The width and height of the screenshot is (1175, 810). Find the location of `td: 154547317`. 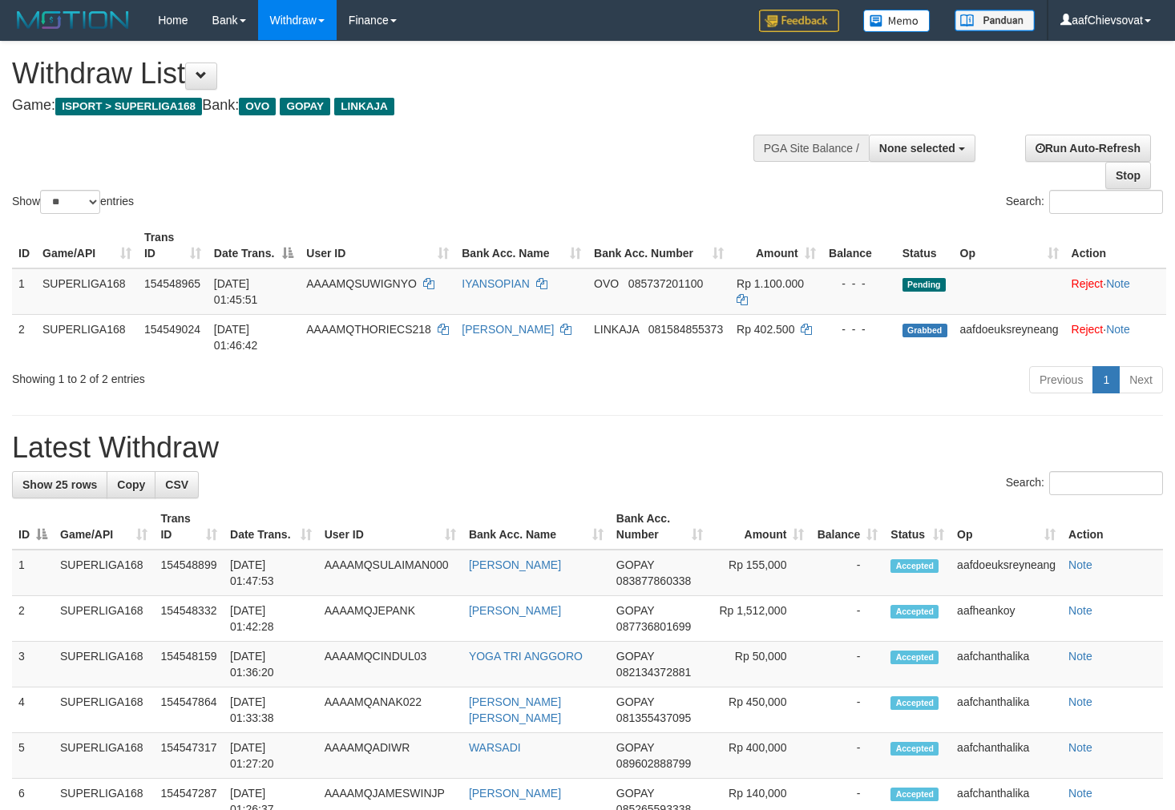

td: 154547317 is located at coordinates (188, 756).